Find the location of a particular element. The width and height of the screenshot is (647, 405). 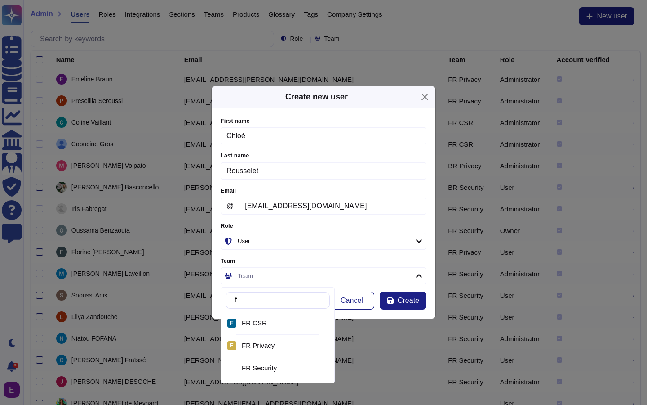

span: FR Privacy is located at coordinates (258, 345).